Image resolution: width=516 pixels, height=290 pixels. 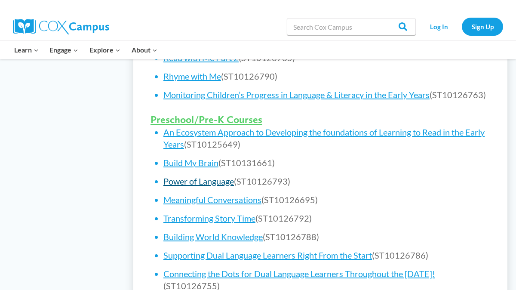 I want to click on nav: Primary Navigation, so click(x=86, y=50).